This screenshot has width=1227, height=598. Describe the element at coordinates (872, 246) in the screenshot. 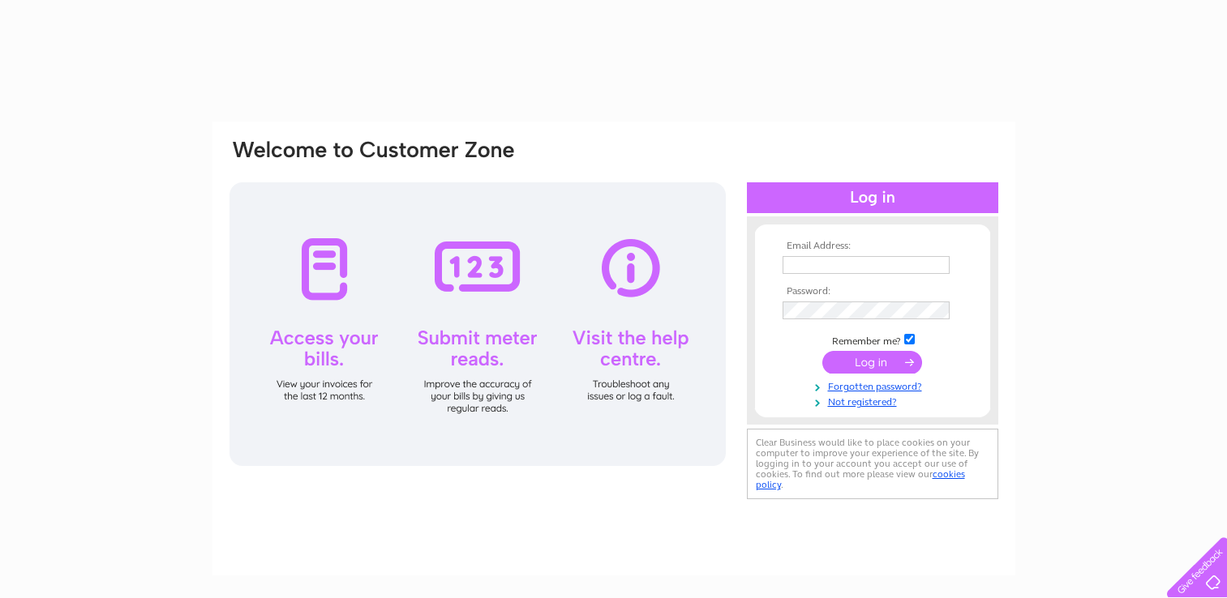

I see `th: Email Address:` at that location.